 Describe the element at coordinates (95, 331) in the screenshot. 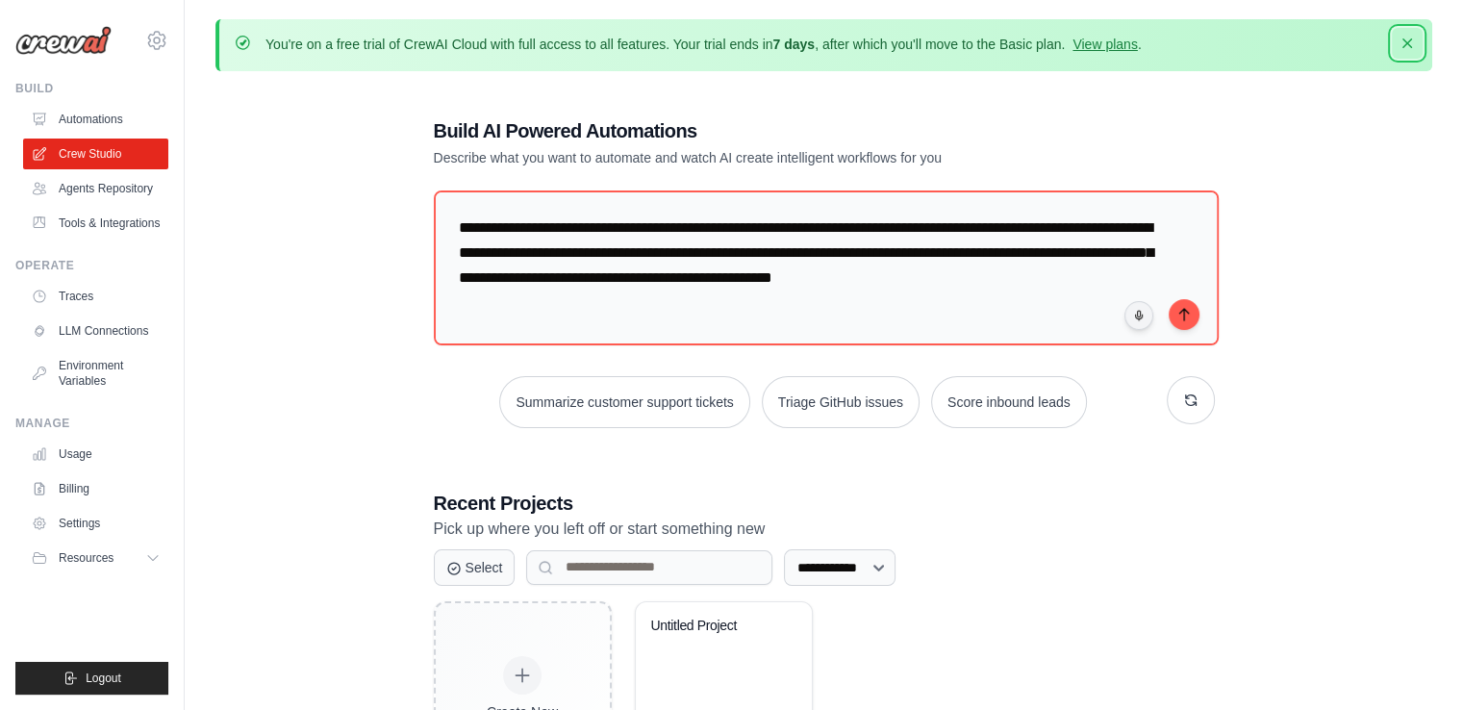

I see `a: LLM Connections` at that location.